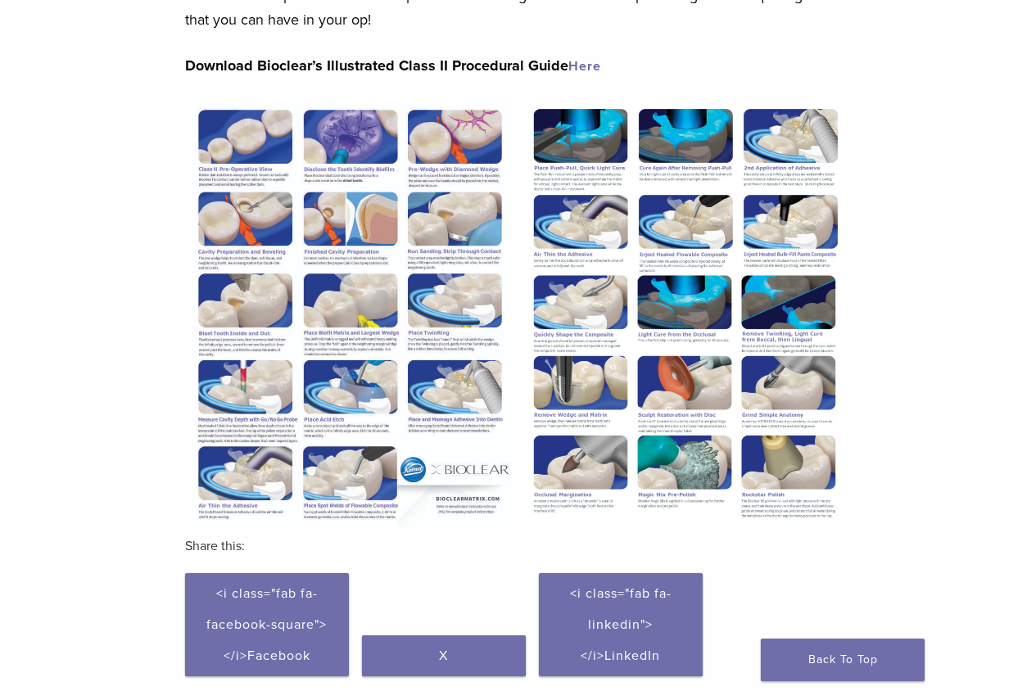 The height and width of the screenshot is (700, 1036). I want to click on a: <i class="fab fa-facebook-square"></i>Facebook, so click(267, 625).